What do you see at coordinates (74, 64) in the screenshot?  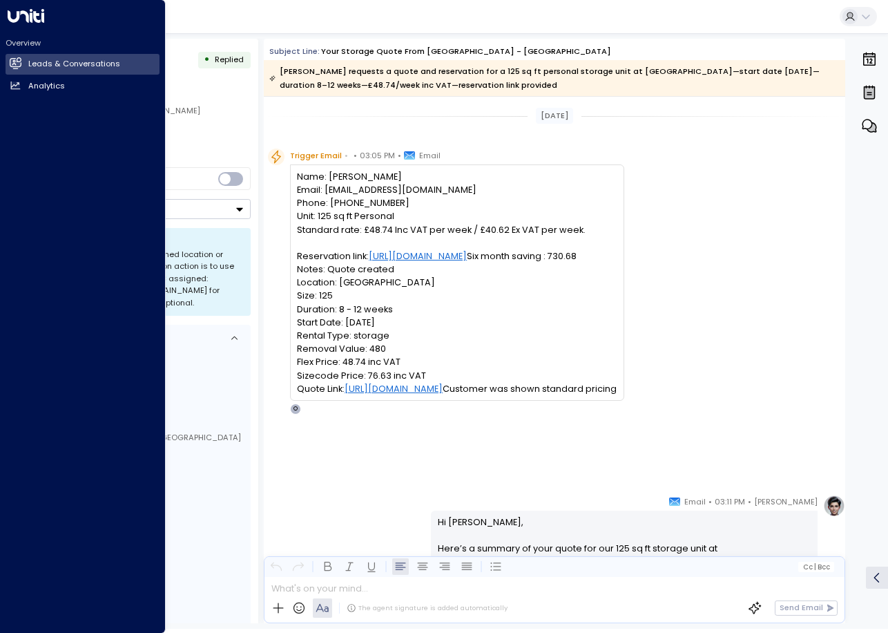 I see `h2: Leads & Conversations` at bounding box center [74, 64].